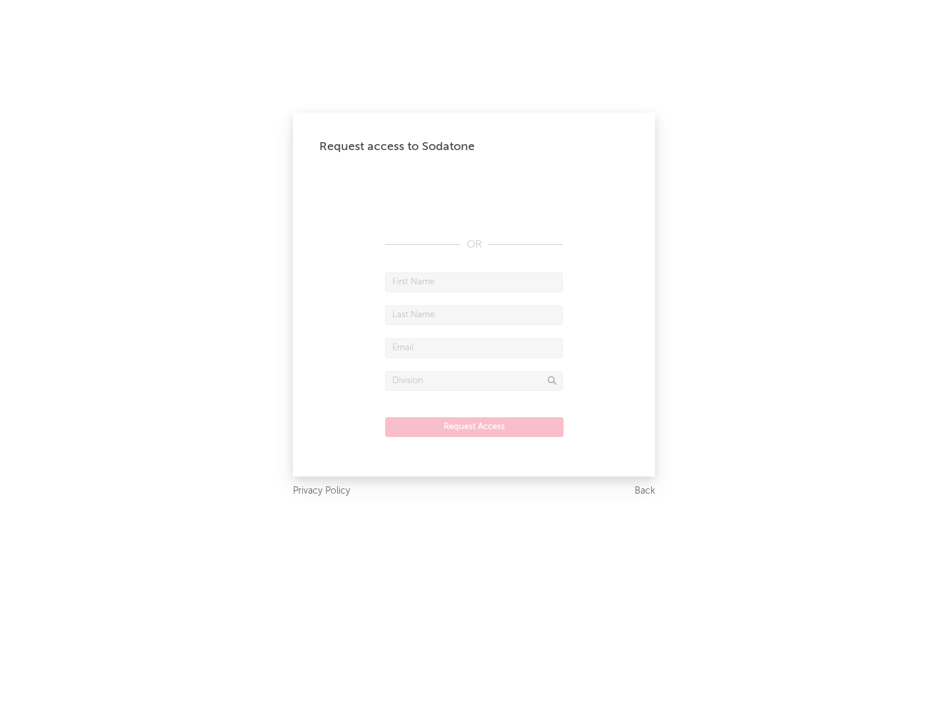  Describe the element at coordinates (474, 147) in the screenshot. I see `div: Request access to Sodatone` at that location.